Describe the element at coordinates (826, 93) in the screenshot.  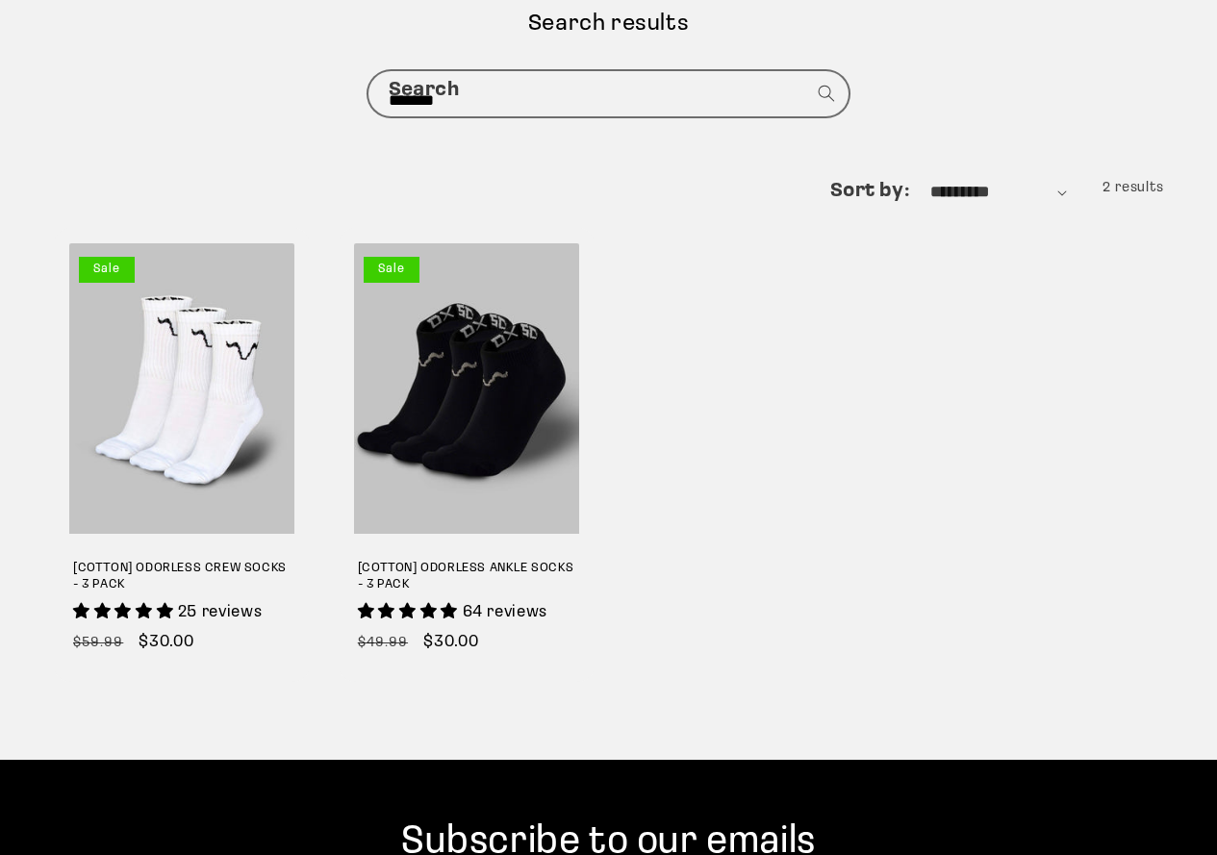
I see `button: Search` at that location.